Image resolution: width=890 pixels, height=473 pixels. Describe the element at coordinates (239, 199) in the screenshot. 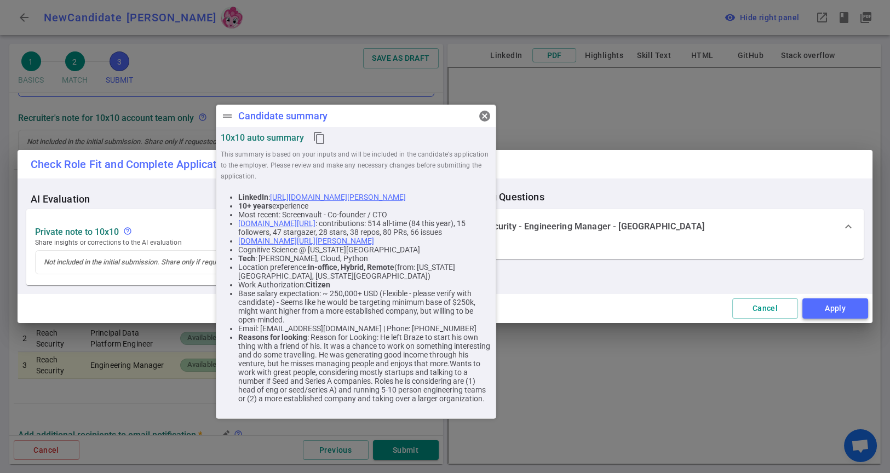

I see `span: AI Evaluation` at that location.